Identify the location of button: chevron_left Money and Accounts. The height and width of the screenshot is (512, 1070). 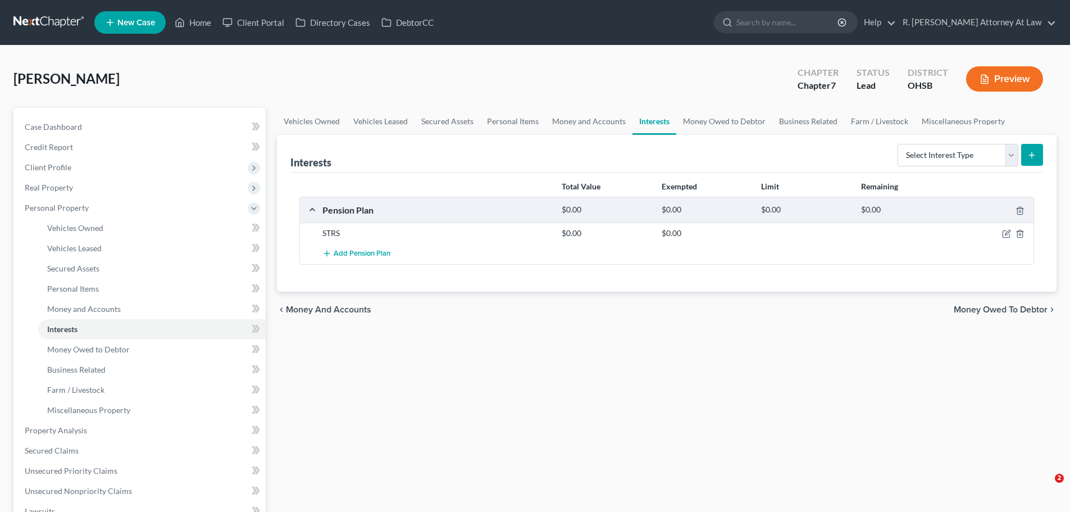
(324, 310).